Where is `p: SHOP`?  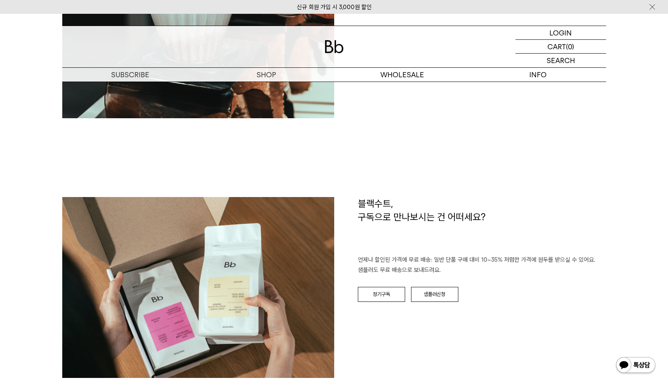 p: SHOP is located at coordinates (266, 74).